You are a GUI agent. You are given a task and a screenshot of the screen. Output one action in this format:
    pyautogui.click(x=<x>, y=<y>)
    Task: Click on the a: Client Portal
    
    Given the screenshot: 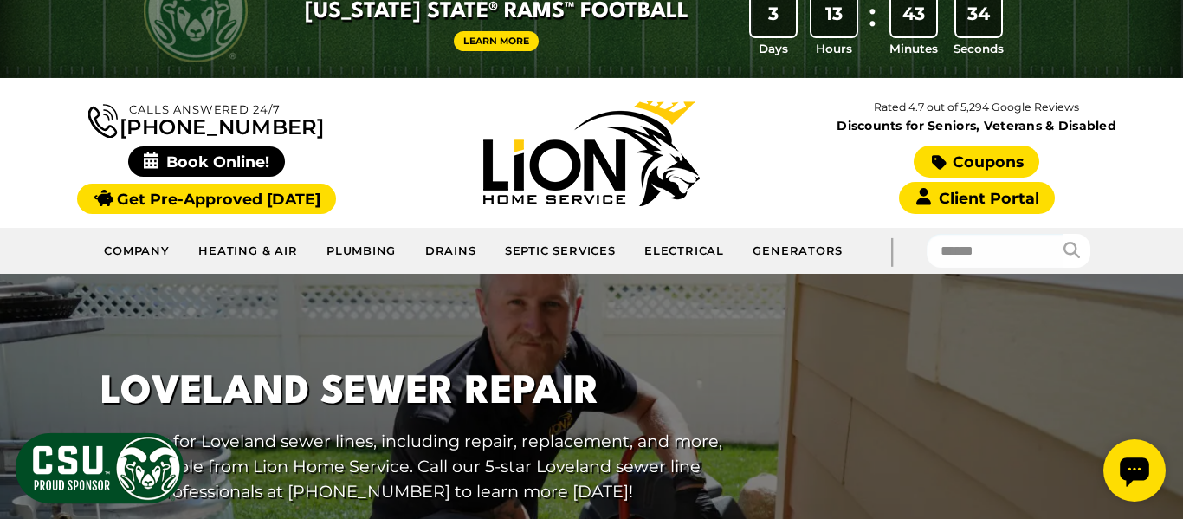 What is the action you would take?
    pyautogui.click(x=977, y=197)
    